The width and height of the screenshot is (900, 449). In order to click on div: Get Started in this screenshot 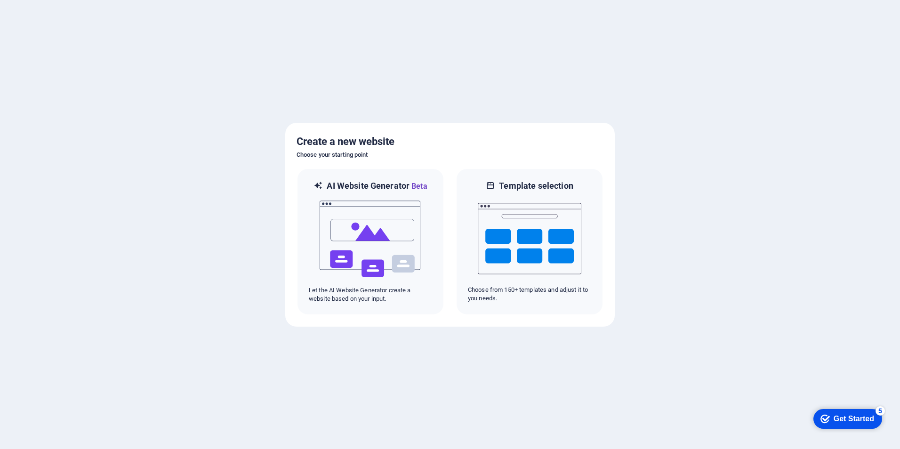, I will do `click(48, 15)`.